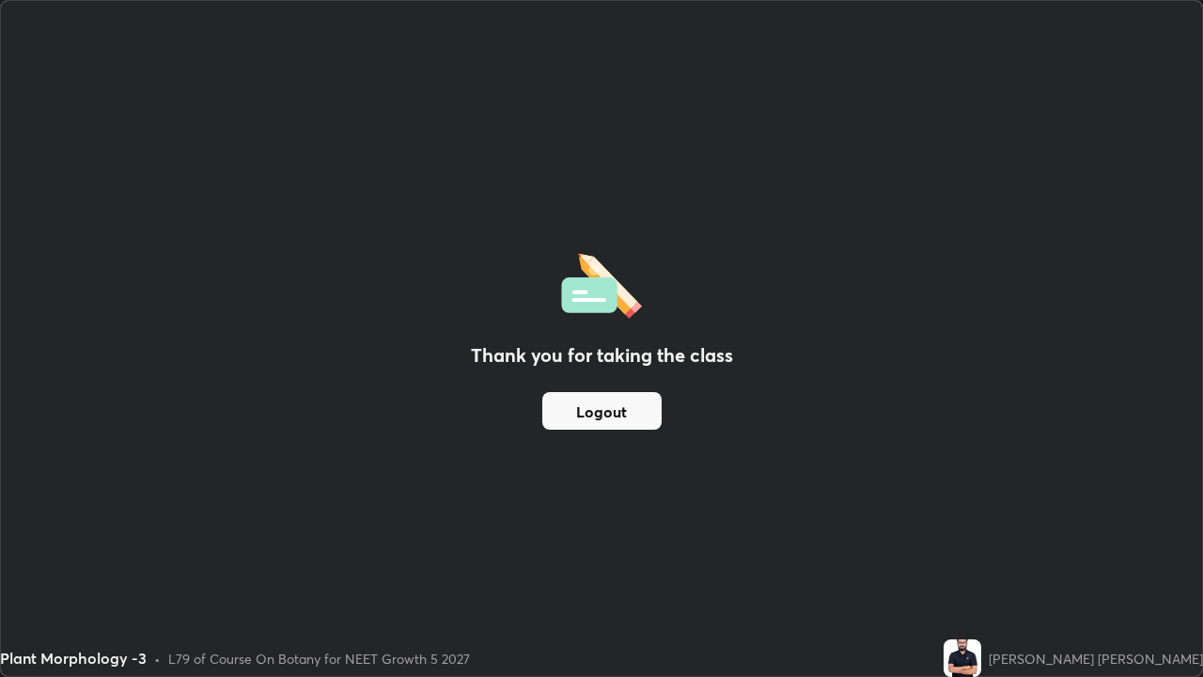 This screenshot has height=677, width=1203. I want to click on h2: Thank you for taking the class, so click(601, 355).